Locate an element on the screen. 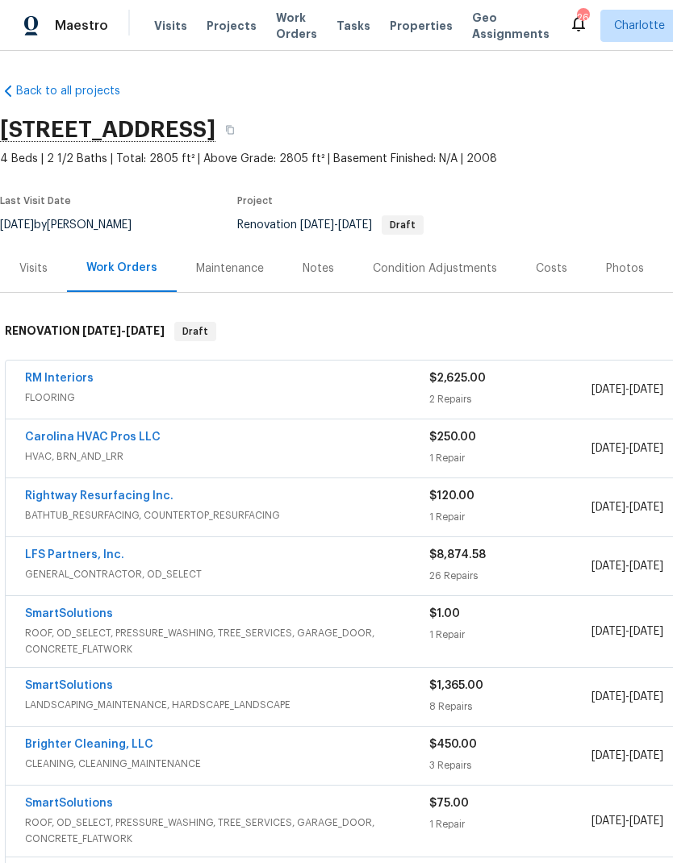  a: RM Interiors is located at coordinates (59, 378).